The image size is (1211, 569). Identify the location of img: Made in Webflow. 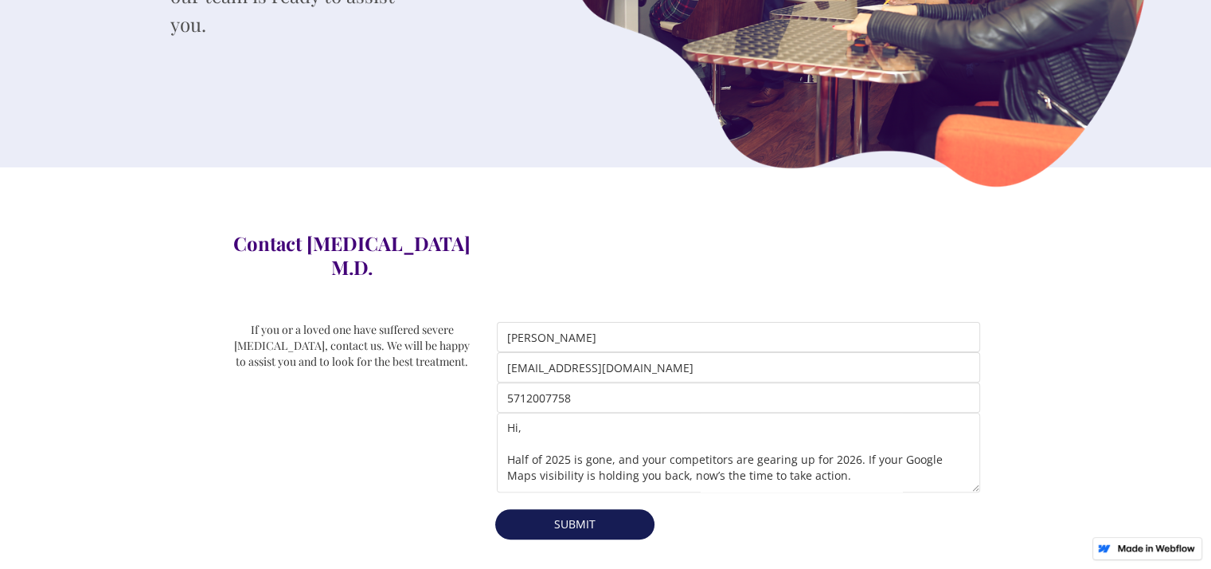
(1157, 548).